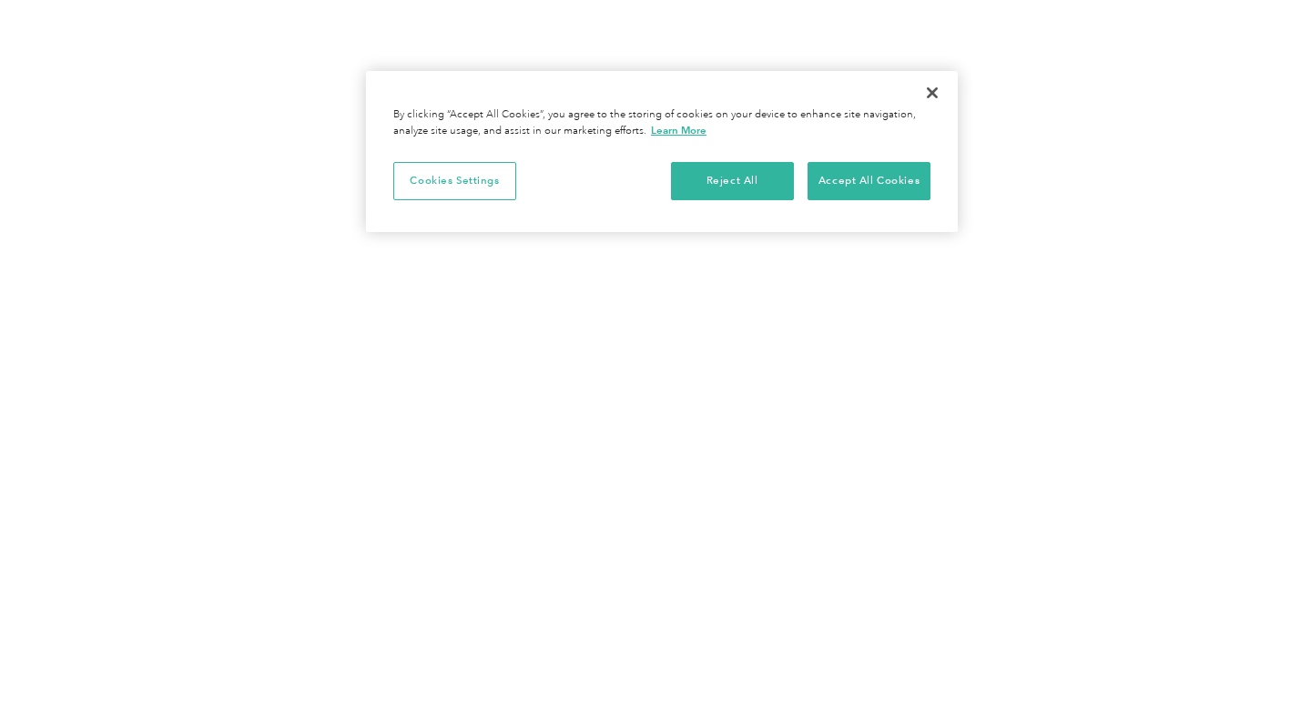 The height and width of the screenshot is (708, 1311). Describe the element at coordinates (662, 151) in the screenshot. I see `div: Privacy` at that location.